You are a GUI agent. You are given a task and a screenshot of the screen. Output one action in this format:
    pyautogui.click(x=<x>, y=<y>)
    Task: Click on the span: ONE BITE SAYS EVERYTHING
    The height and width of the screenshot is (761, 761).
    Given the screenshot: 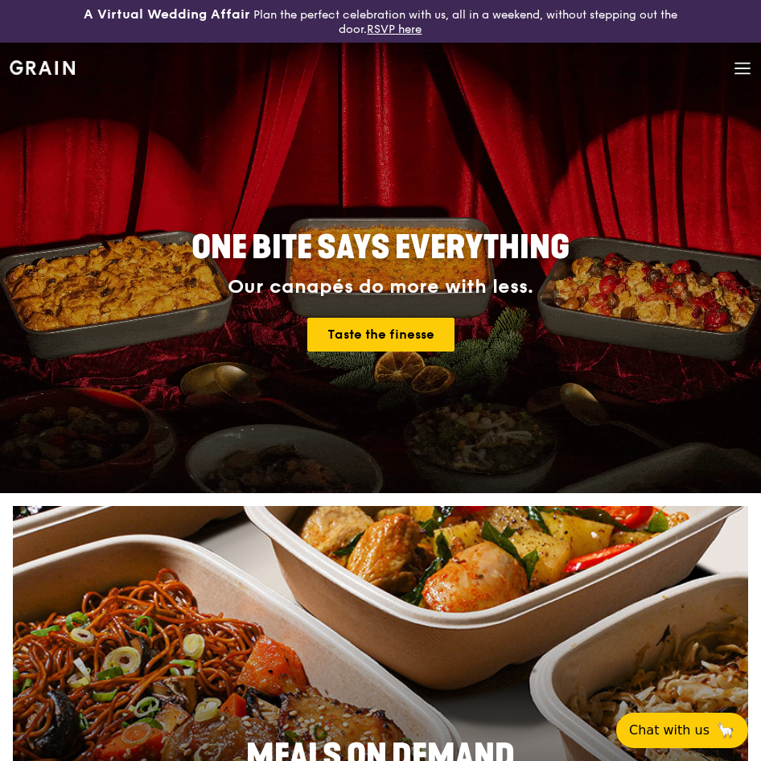 What is the action you would take?
    pyautogui.click(x=380, y=248)
    